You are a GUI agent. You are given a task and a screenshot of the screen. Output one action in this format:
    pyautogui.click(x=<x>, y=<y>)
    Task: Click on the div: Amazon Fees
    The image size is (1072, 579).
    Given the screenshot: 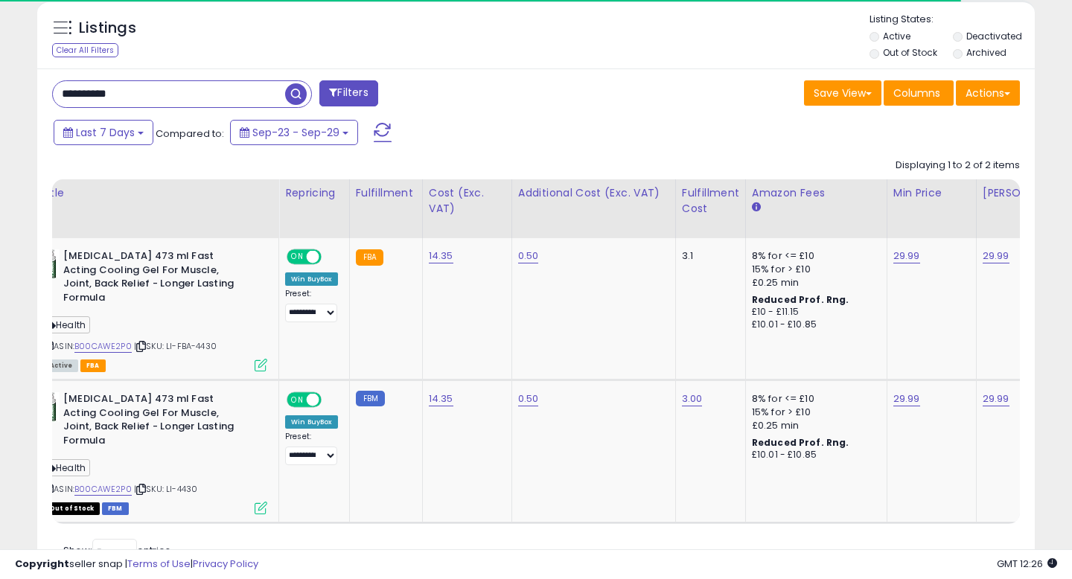 What is the action you would take?
    pyautogui.click(x=816, y=193)
    